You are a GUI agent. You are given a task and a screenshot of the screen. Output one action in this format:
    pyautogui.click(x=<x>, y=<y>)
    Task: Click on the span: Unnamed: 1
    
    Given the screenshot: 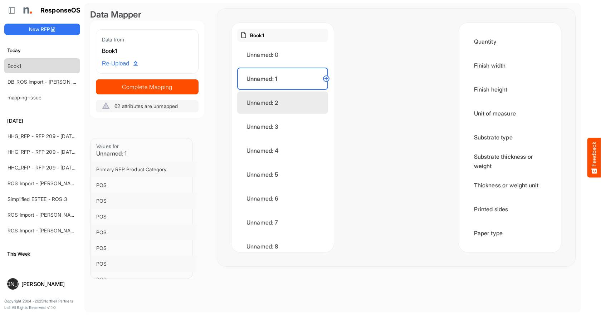 What is the action you would take?
    pyautogui.click(x=112, y=153)
    